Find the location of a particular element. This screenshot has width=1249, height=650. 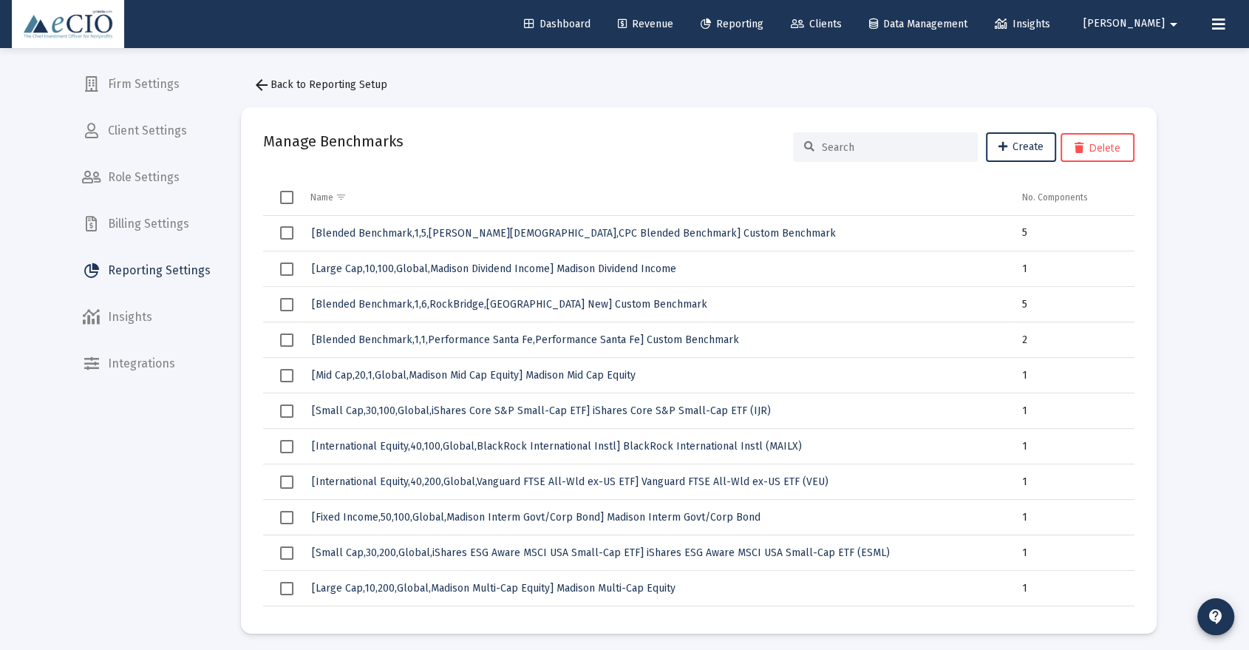

span: Reporting is located at coordinates (732, 24).